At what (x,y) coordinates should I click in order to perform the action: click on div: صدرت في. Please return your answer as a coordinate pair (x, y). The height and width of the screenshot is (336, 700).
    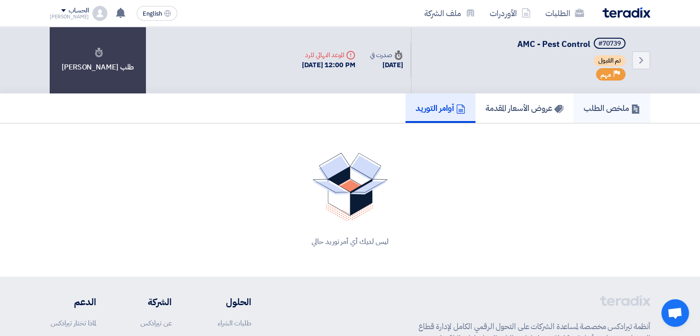
    Looking at the image, I should click on (386, 55).